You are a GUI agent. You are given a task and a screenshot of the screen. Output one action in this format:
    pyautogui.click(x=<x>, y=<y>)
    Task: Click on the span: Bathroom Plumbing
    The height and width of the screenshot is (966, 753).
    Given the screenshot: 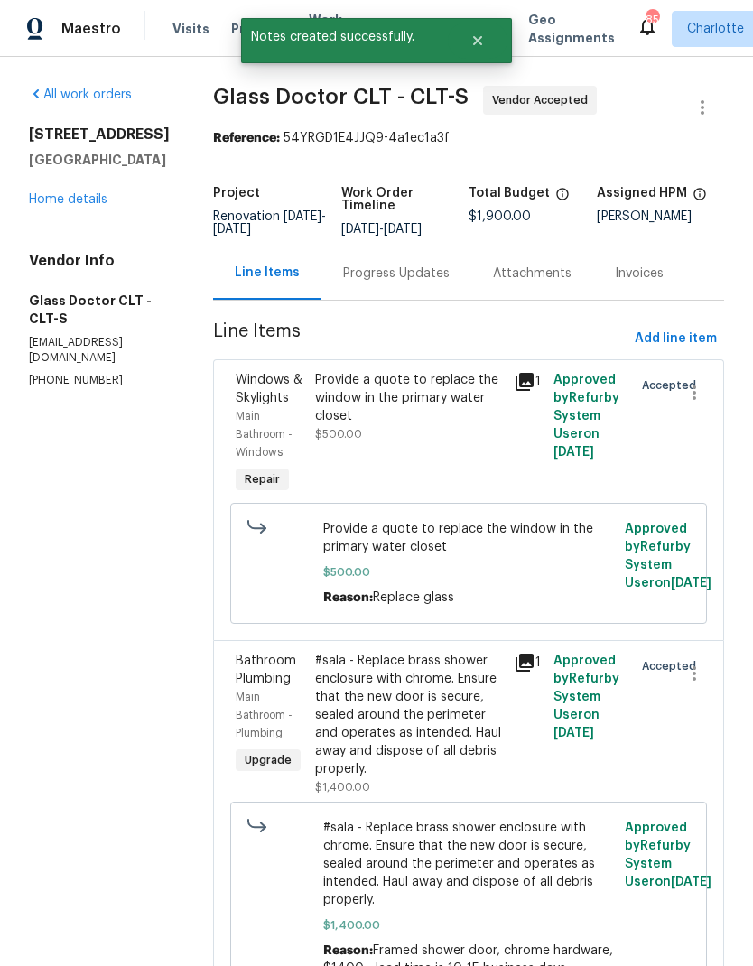 What is the action you would take?
    pyautogui.click(x=266, y=670)
    